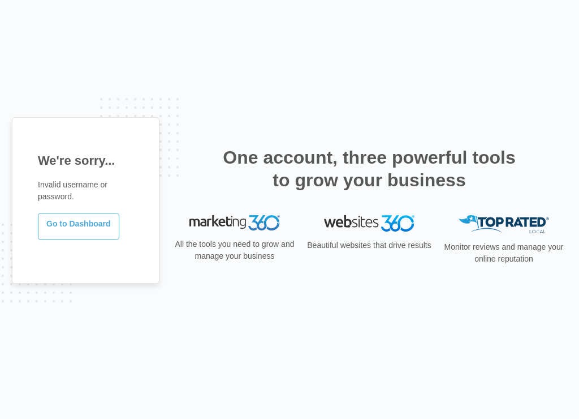  I want to click on h2: One account, three powerful tools to grow your business, so click(369, 169).